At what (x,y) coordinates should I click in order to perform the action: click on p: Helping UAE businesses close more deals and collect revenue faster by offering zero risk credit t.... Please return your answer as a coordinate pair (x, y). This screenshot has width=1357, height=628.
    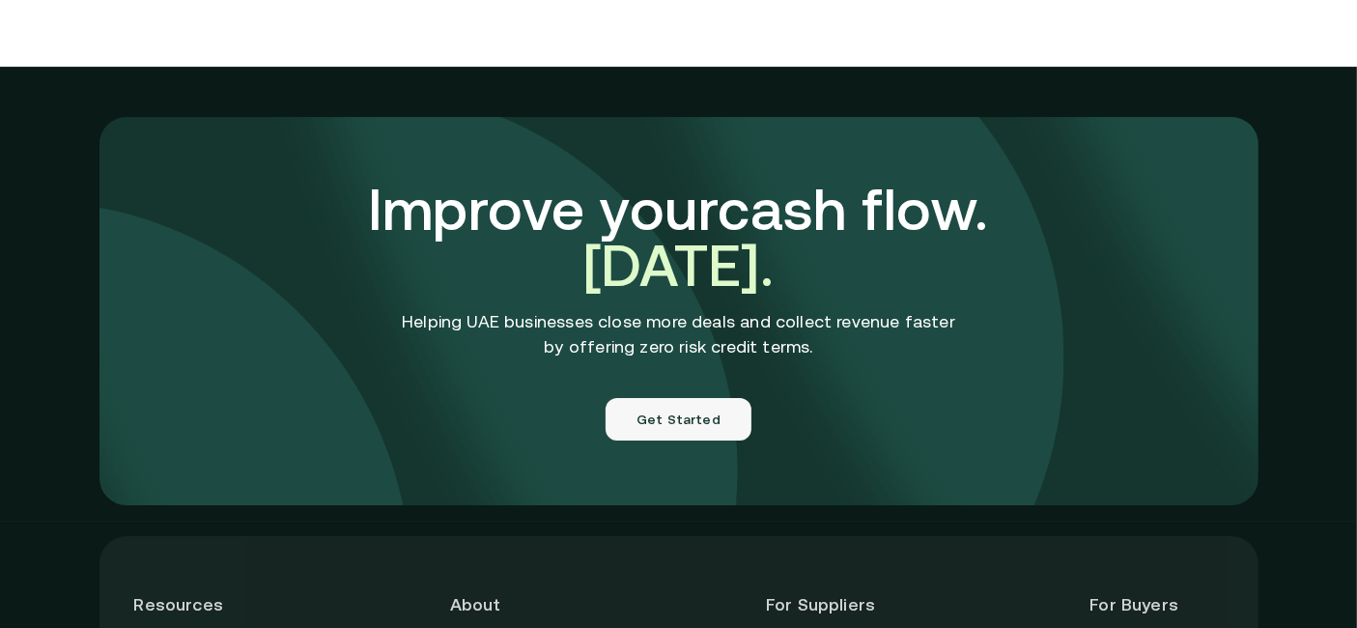
    Looking at the image, I should click on (678, 334).